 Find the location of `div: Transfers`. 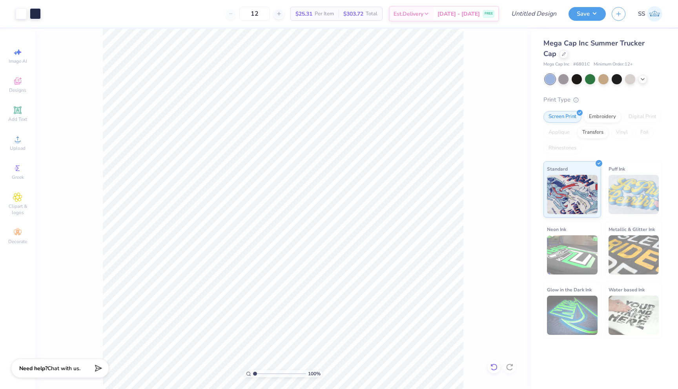

div: Transfers is located at coordinates (593, 133).